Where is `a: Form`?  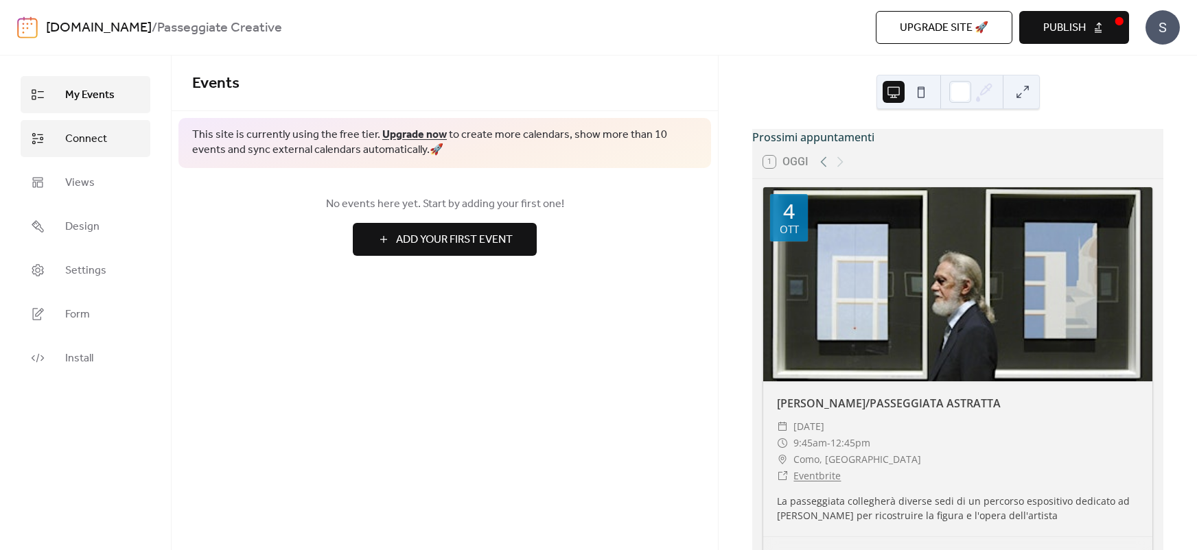 a: Form is located at coordinates (85, 314).